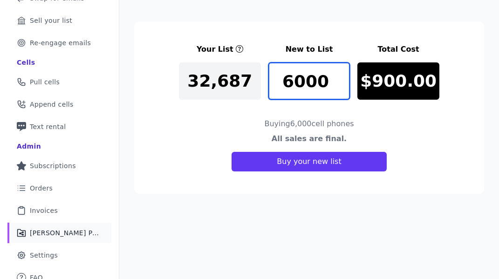 This screenshot has width=499, height=279. What do you see at coordinates (59, 127) in the screenshot?
I see `a: Text rental` at bounding box center [59, 127].